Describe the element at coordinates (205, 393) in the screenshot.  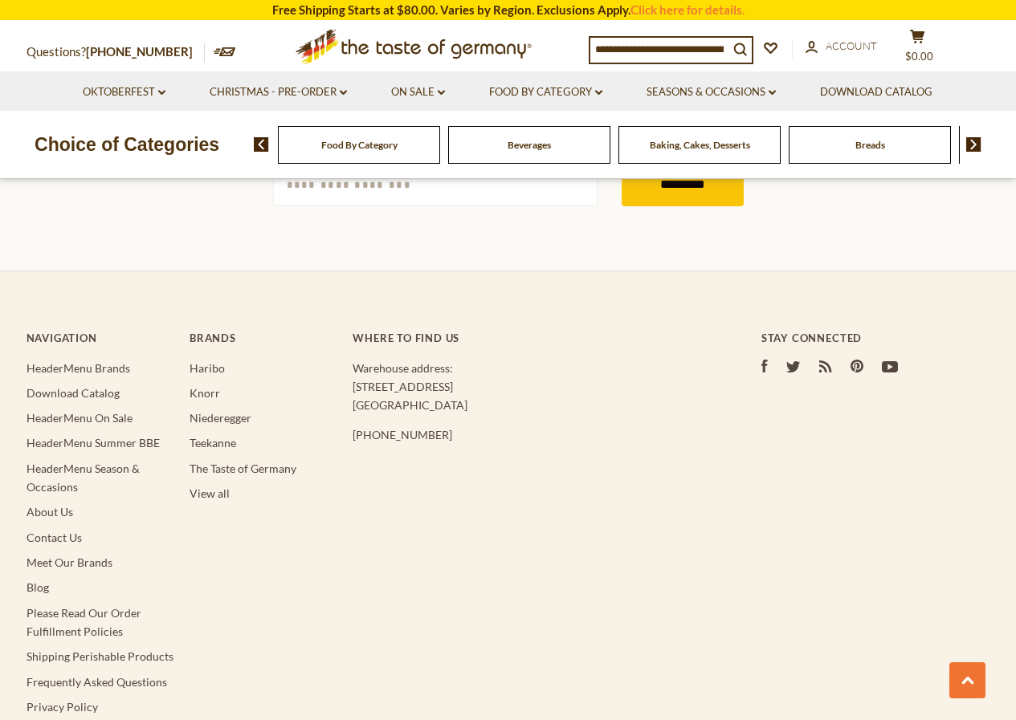
I see `a: Knorr` at that location.